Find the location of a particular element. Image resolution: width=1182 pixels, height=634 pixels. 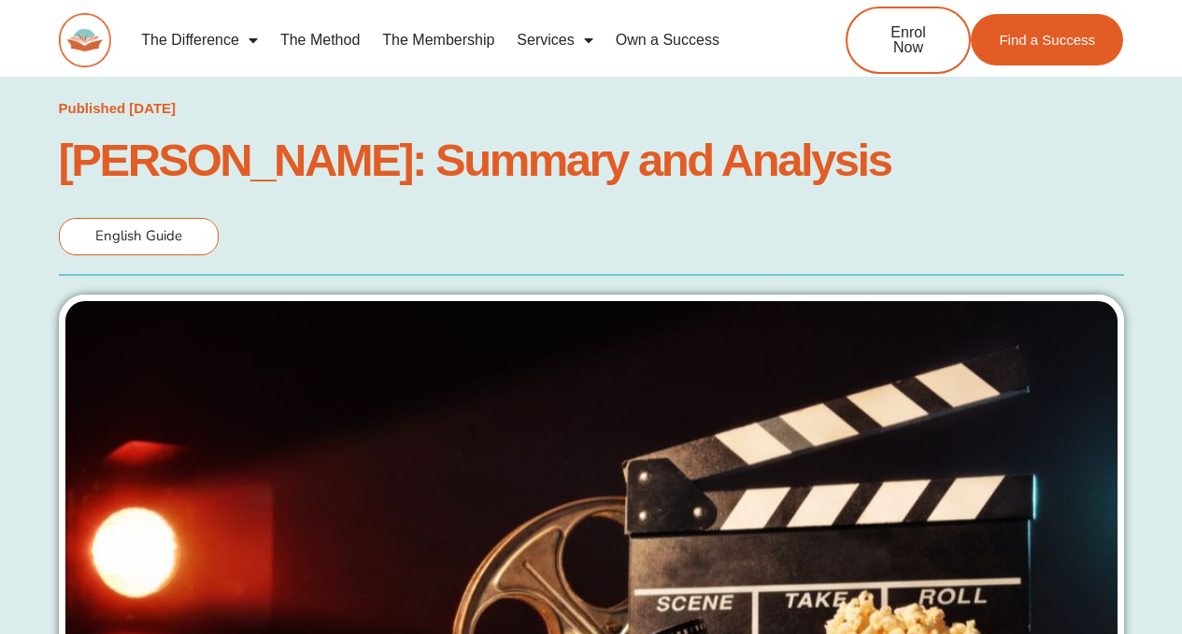

span: English Guide is located at coordinates (138, 235).